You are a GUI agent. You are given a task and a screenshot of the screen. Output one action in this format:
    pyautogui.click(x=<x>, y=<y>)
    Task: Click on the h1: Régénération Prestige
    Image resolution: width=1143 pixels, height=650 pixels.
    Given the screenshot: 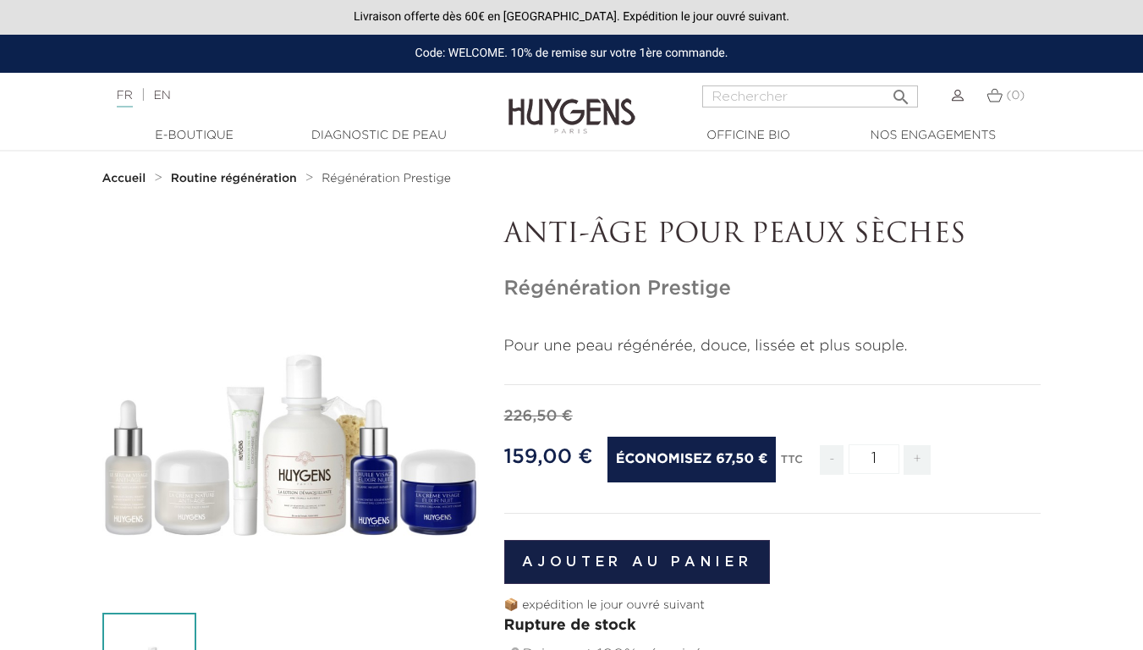 What is the action you would take?
    pyautogui.click(x=772, y=288)
    